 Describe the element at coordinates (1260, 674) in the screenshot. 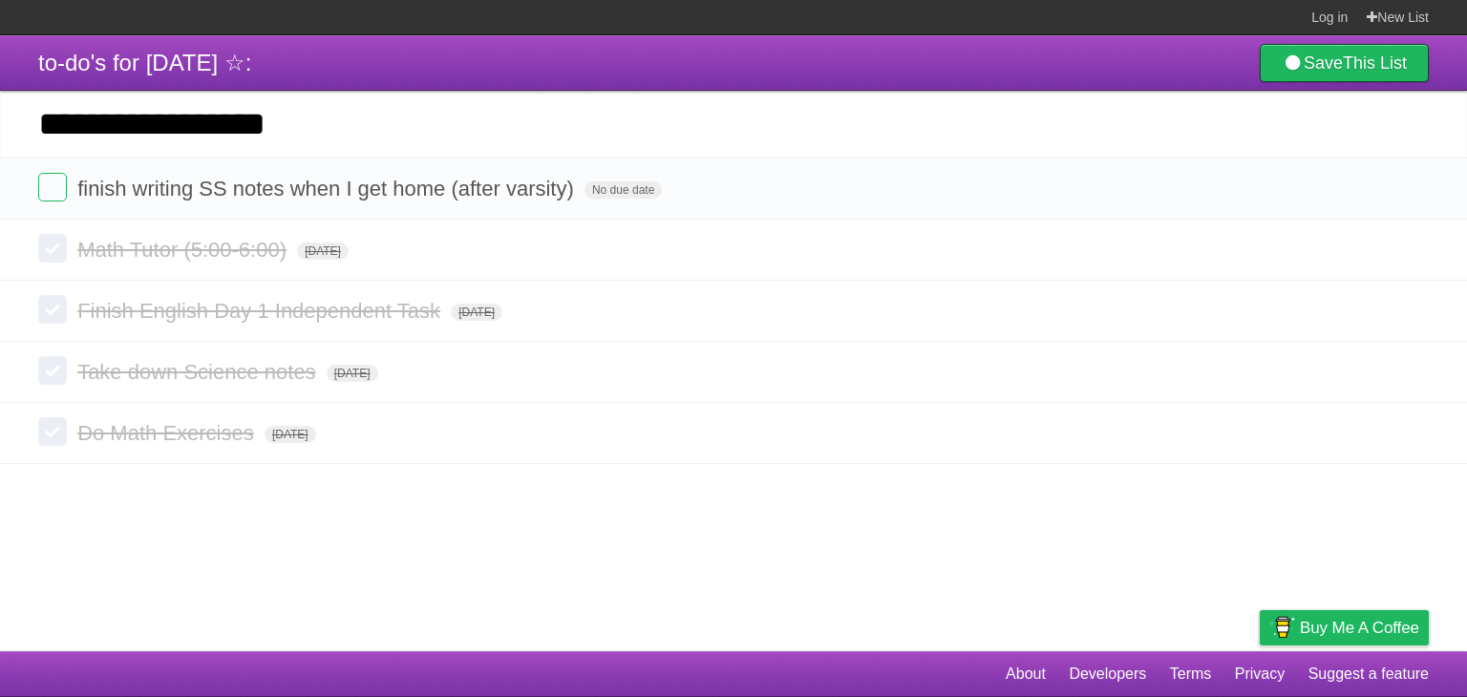

I see `a: Privacy` at that location.